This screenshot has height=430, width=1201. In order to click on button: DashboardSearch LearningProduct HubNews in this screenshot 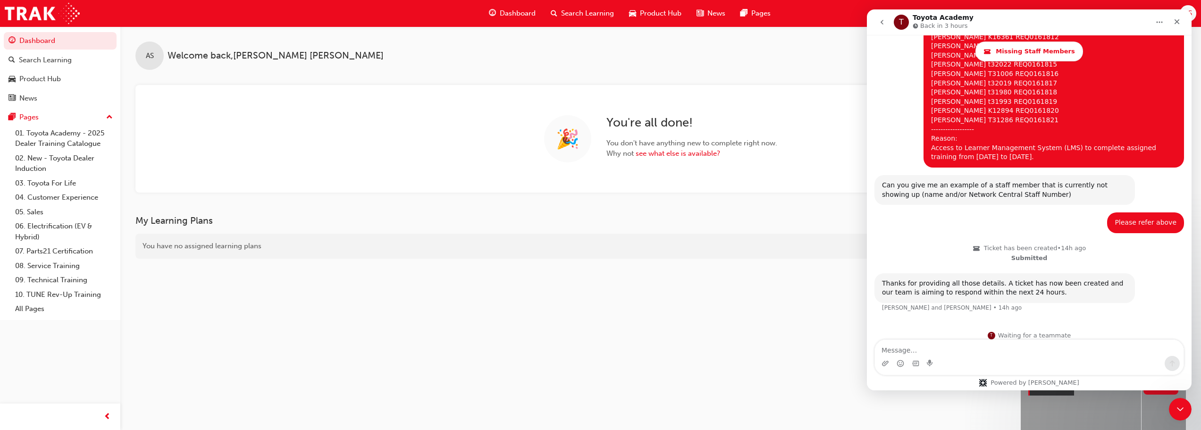, I will do `click(60, 69)`.